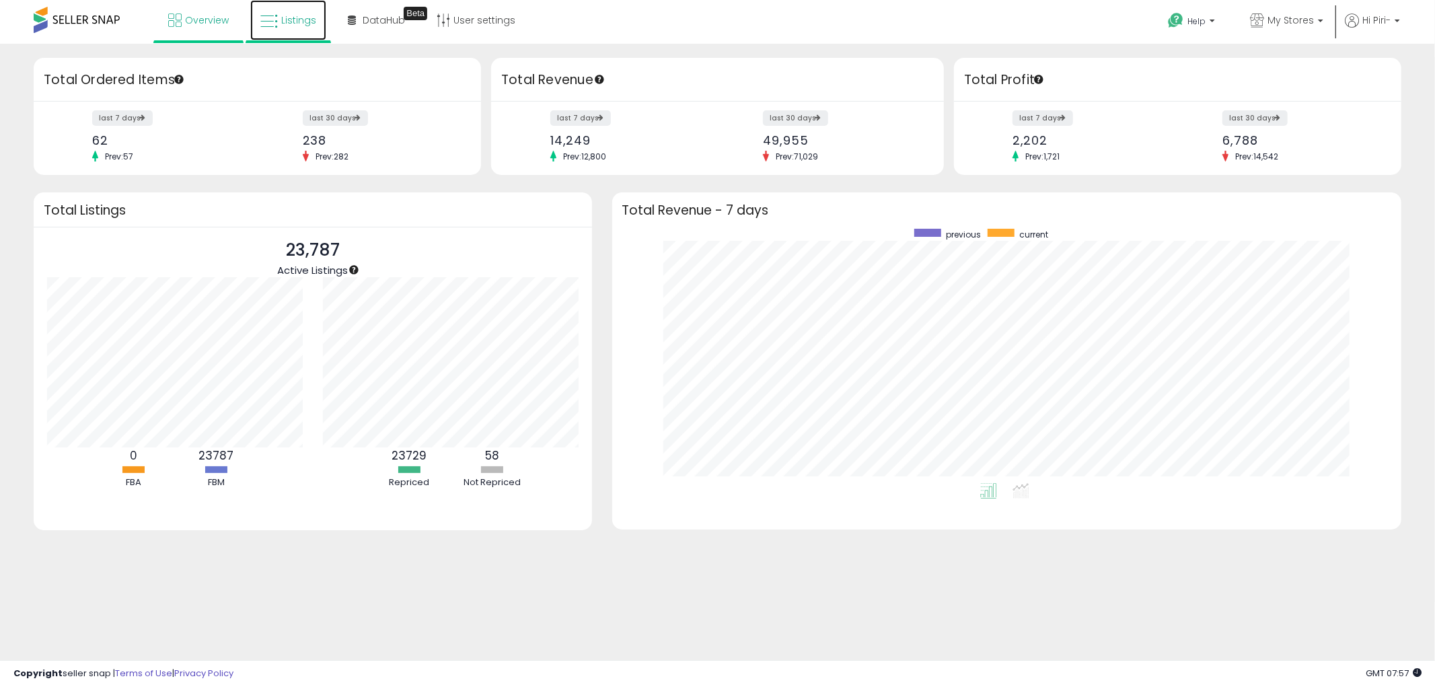 This screenshot has width=1435, height=687. Describe the element at coordinates (585, 156) in the screenshot. I see `span: Prev: 12,800` at that location.